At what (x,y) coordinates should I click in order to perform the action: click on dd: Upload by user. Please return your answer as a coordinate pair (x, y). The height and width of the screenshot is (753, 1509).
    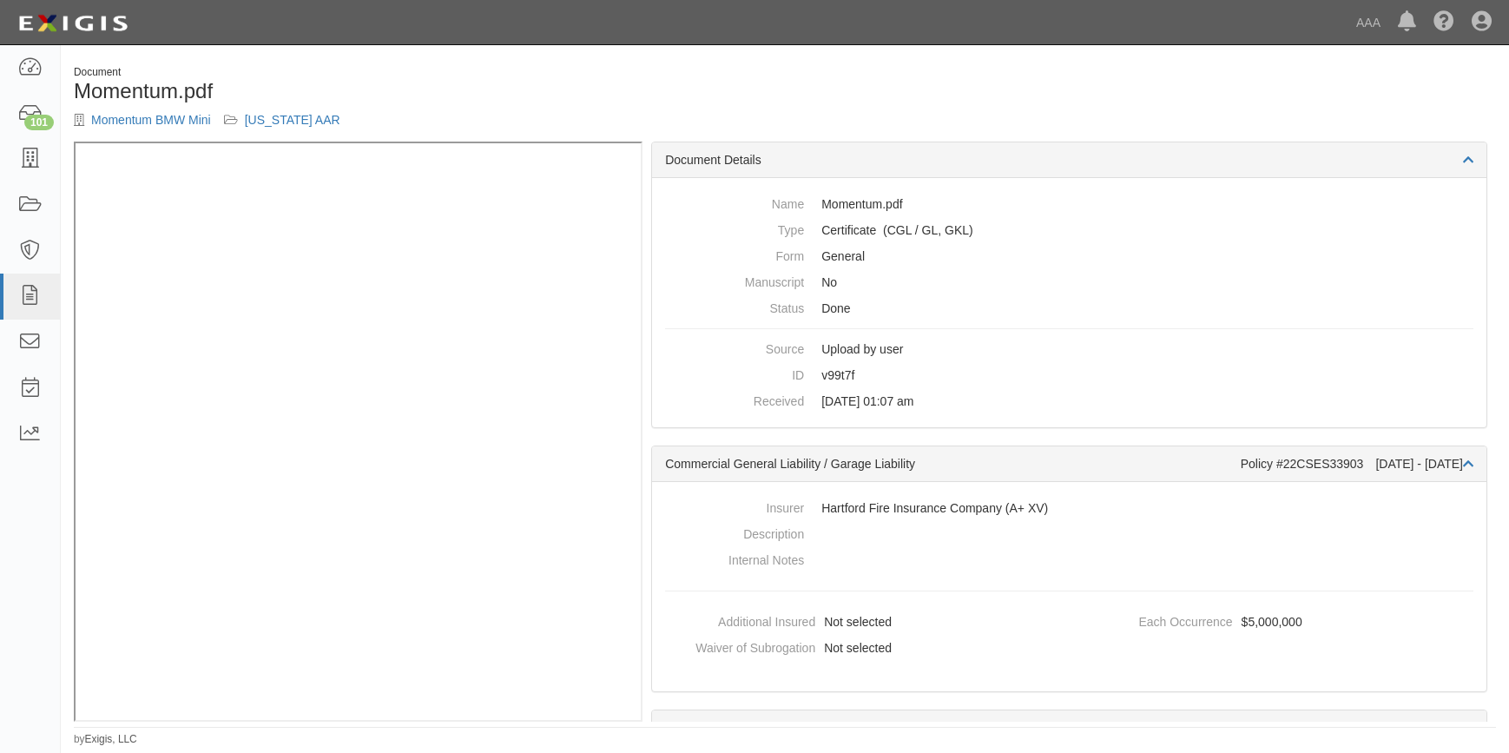
    Looking at the image, I should click on (1069, 349).